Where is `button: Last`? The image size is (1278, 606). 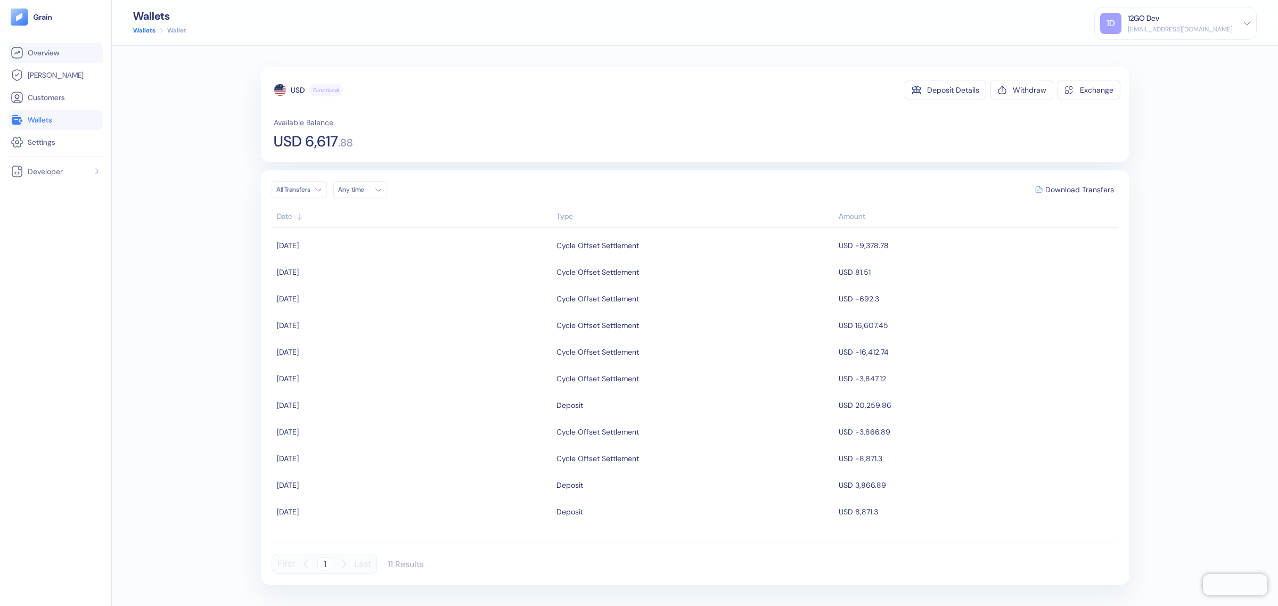
button: Last is located at coordinates (363, 564).